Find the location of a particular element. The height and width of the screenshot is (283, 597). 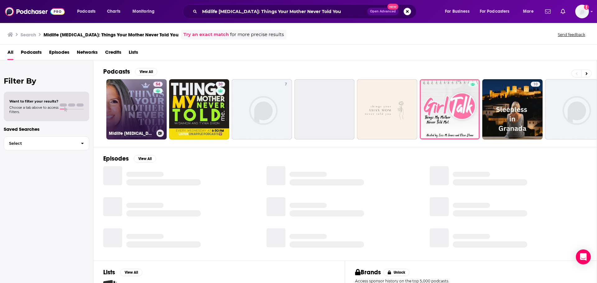

span: Select is located at coordinates (40, 143).